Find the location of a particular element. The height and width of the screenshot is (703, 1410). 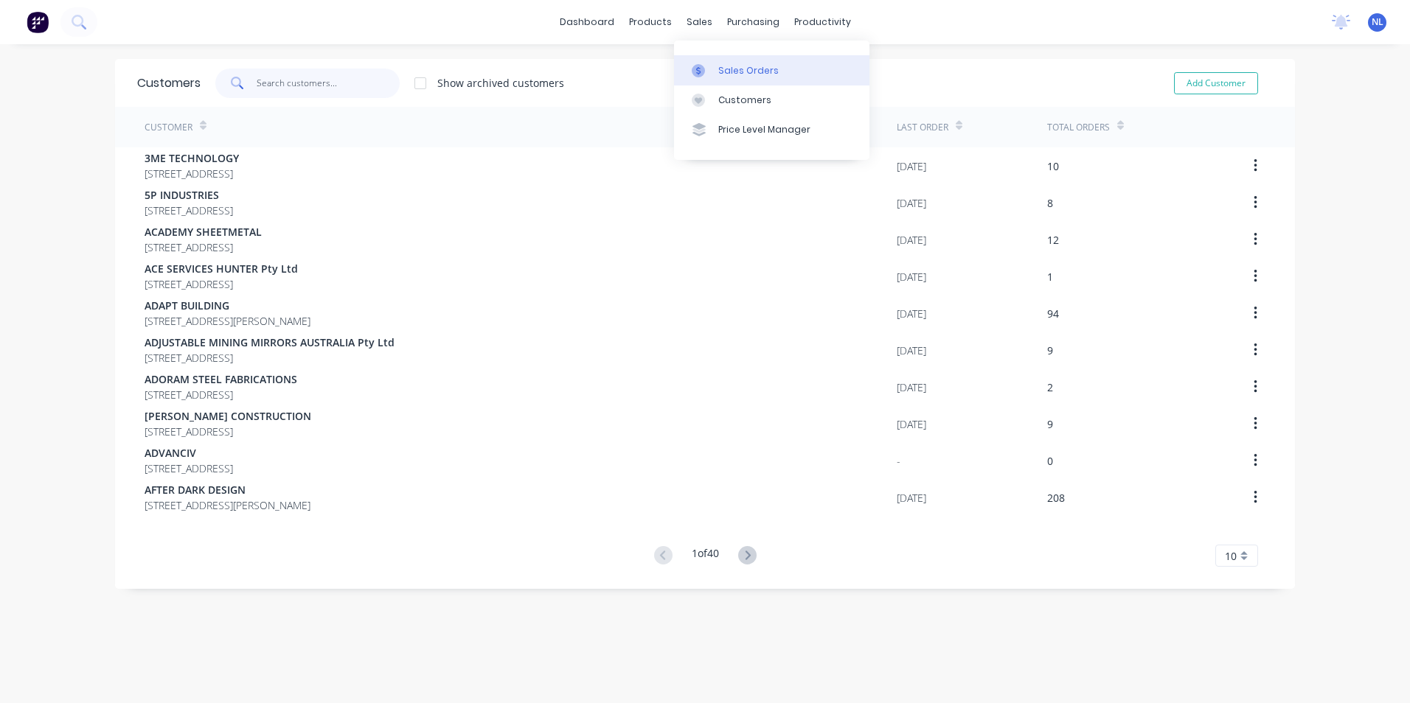

div: 1 of 40 is located at coordinates (705, 556).